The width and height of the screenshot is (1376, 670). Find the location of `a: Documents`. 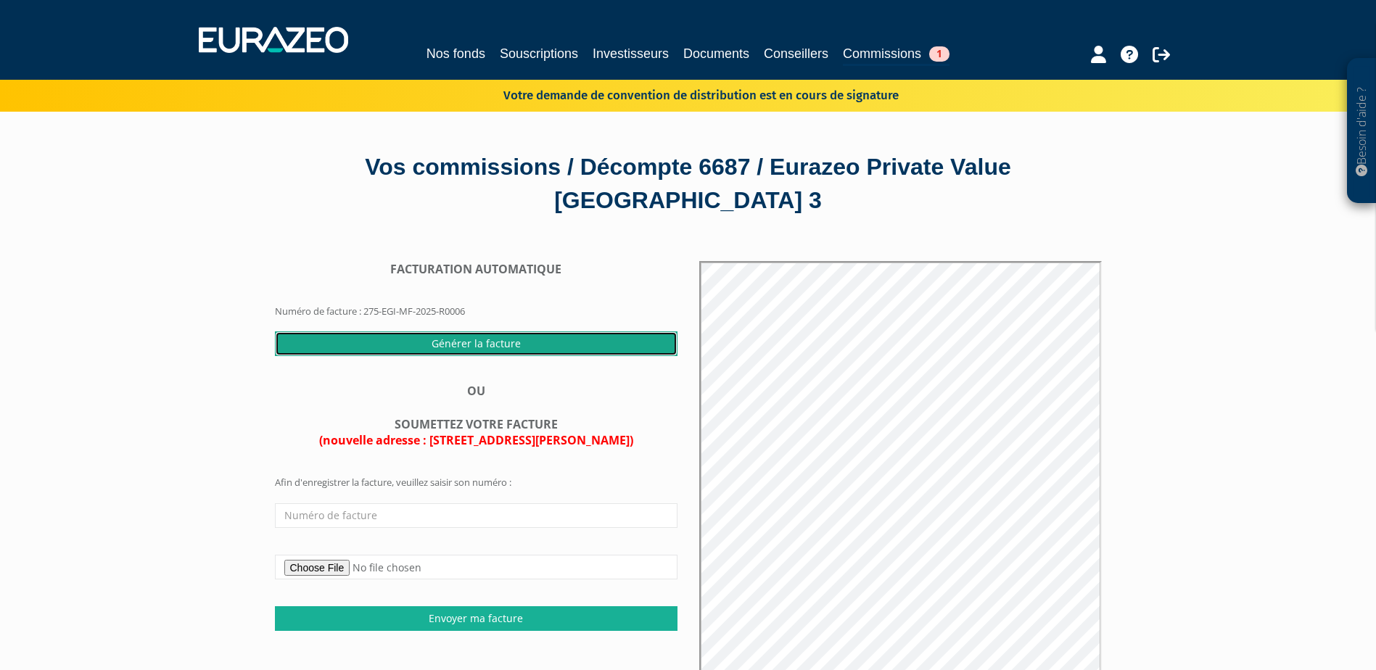

a: Documents is located at coordinates (716, 54).